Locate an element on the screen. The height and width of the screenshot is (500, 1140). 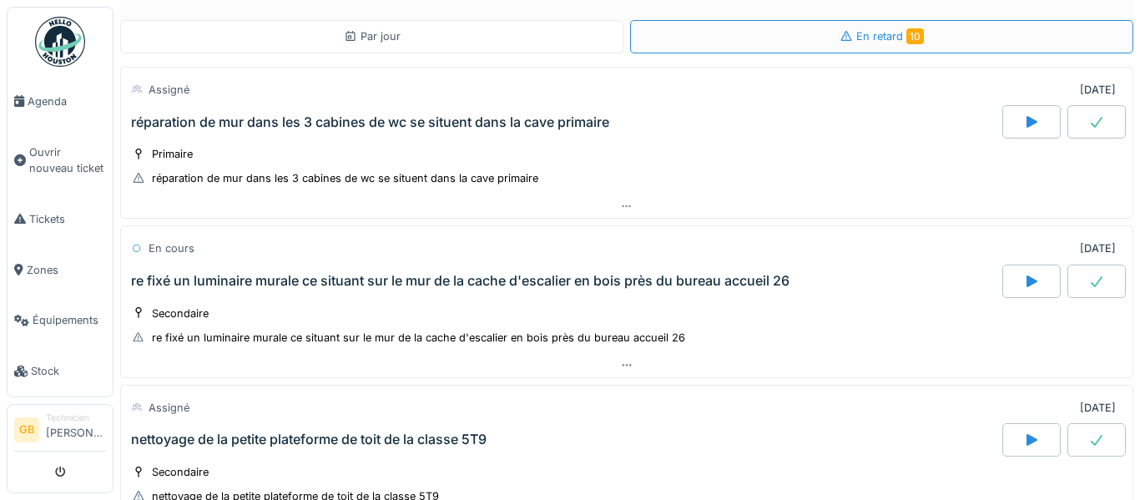
img: Badge_color-CXgf-gQk.svg is located at coordinates (60, 42).